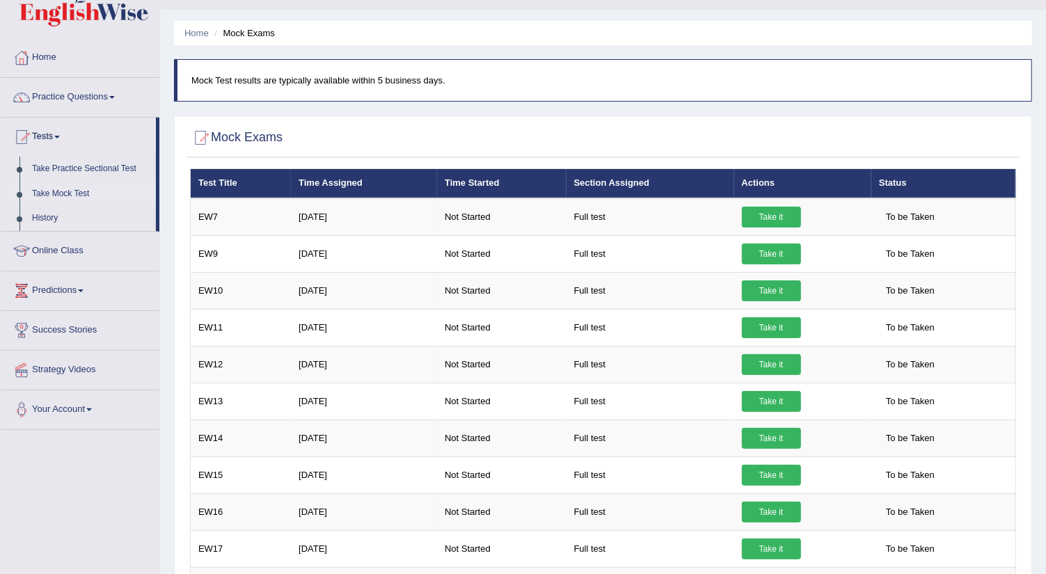  I want to click on td: EW13, so click(241, 401).